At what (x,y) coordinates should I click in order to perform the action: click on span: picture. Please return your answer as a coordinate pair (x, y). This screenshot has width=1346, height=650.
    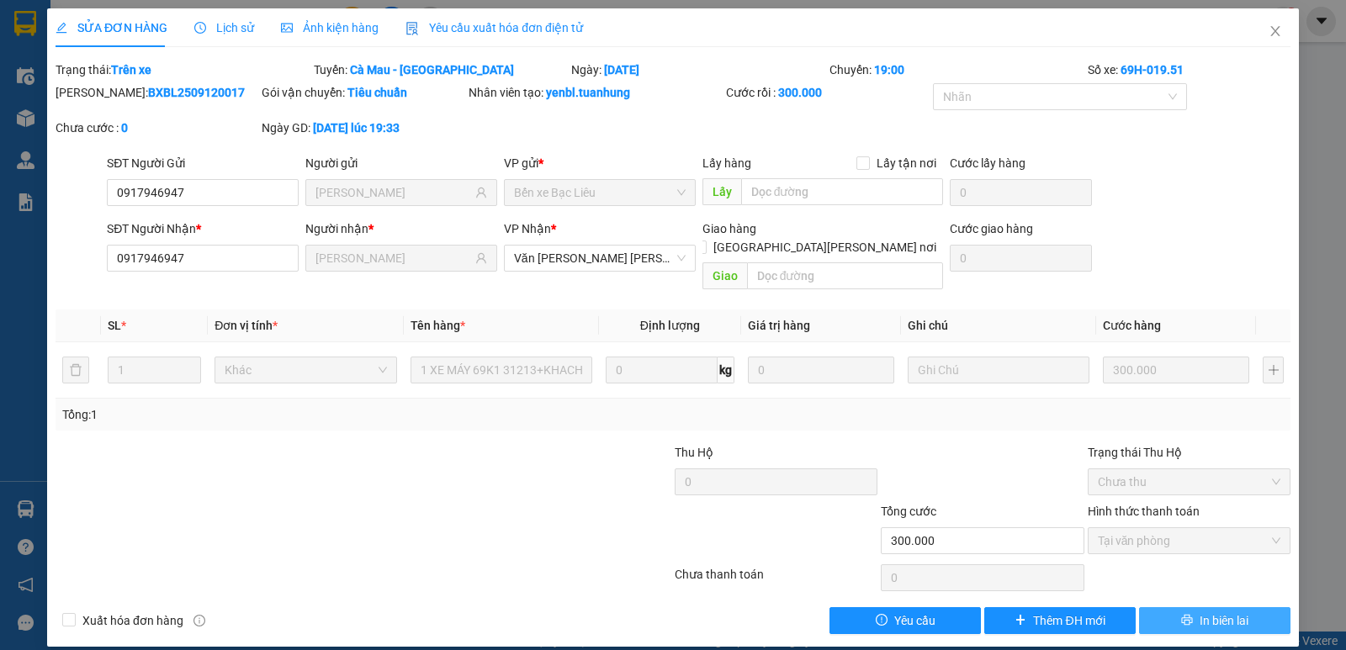
    Looking at the image, I should click on (287, 28).